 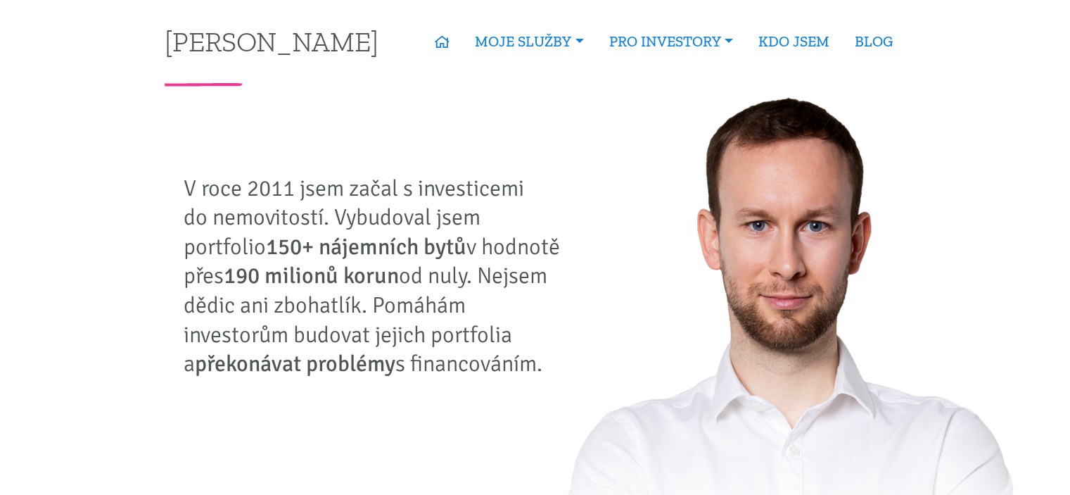 I want to click on strong: 150+ nájemních bytů, so click(x=366, y=246).